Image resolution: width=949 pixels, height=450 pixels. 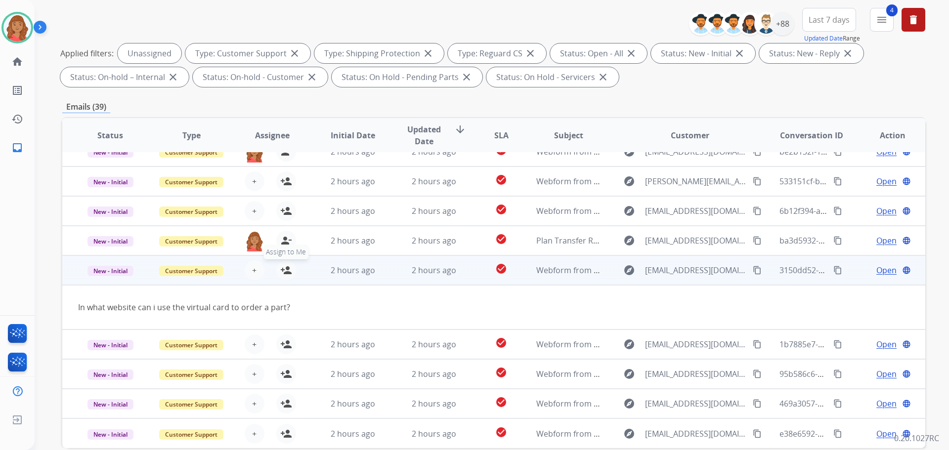 I want to click on span: 533151cf-b652-4f41-abd1-46bffa00a003, so click(x=853, y=181).